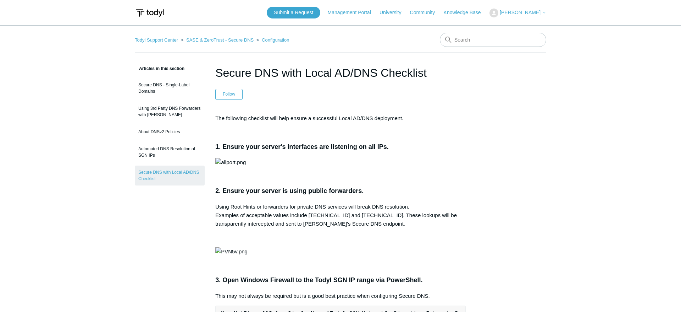 This screenshot has width=681, height=312. I want to click on a: Knowledge Base, so click(466, 12).